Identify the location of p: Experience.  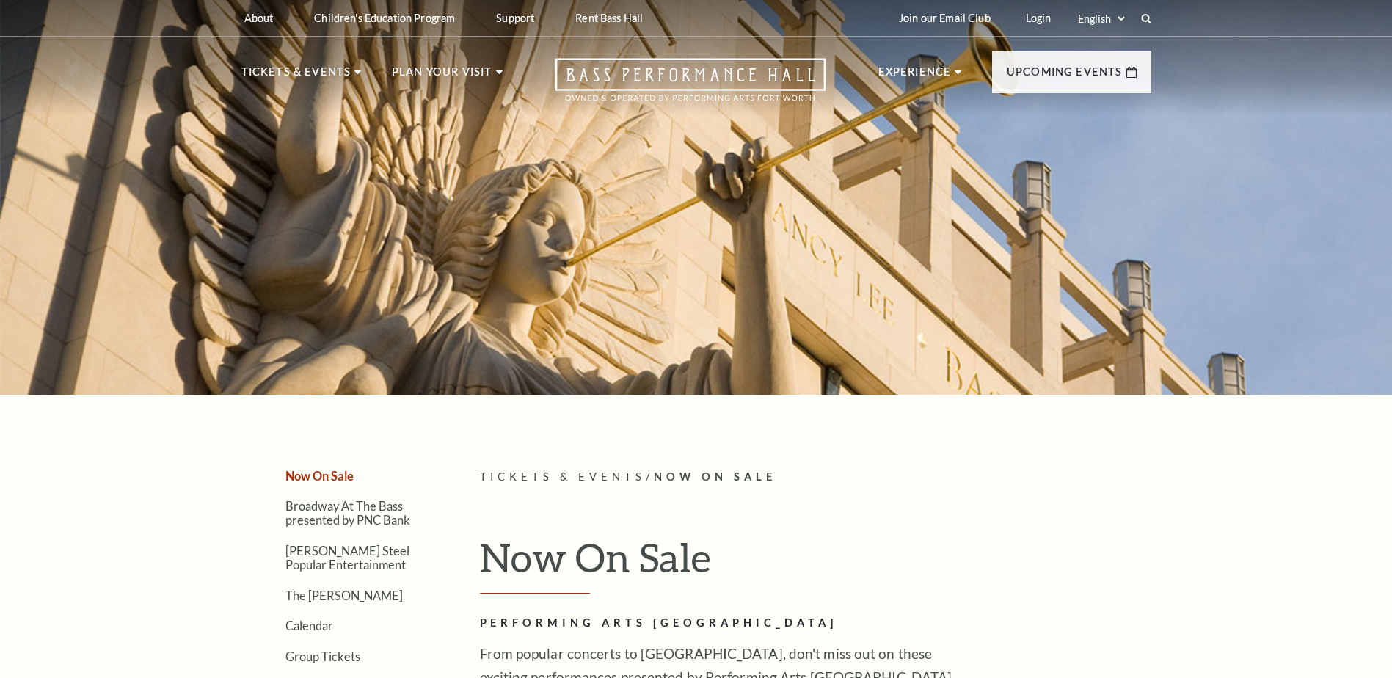
(915, 76).